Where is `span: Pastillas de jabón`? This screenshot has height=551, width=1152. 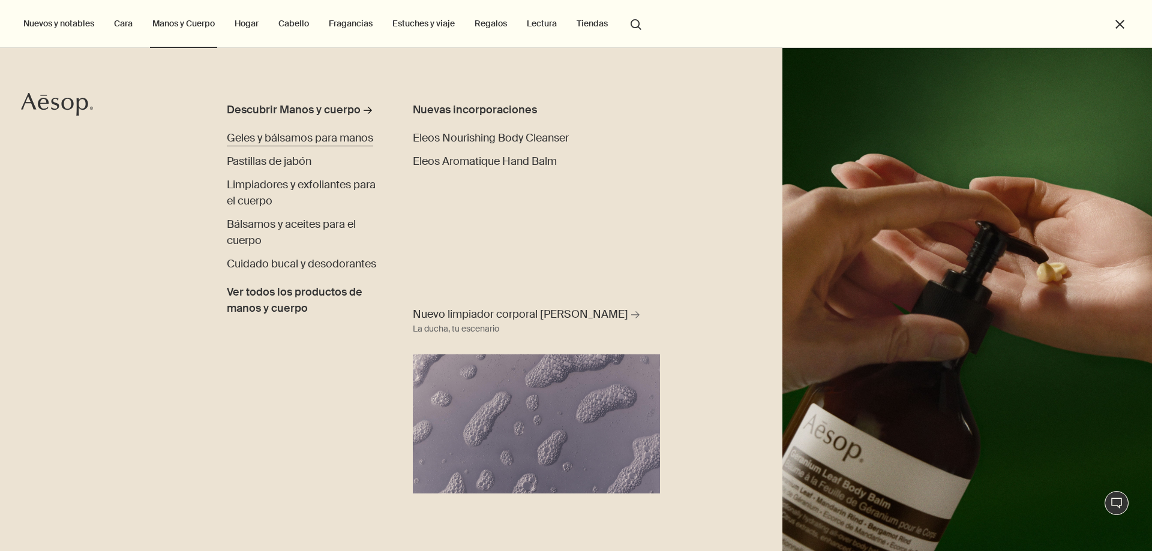
span: Pastillas de jabón is located at coordinates (269, 161).